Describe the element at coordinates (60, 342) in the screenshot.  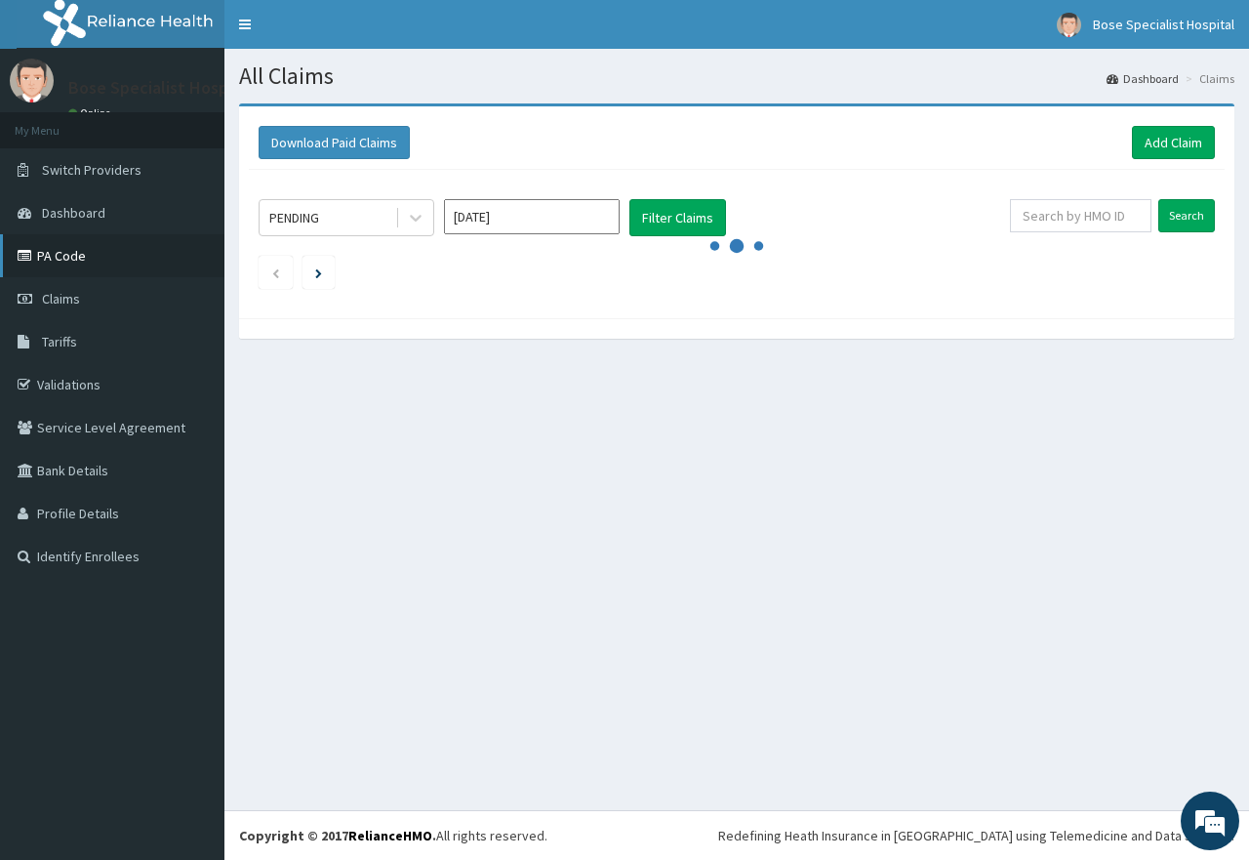
I see `span: Tariffs` at that location.